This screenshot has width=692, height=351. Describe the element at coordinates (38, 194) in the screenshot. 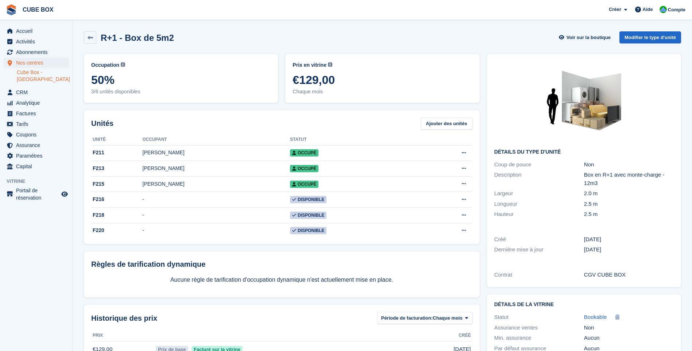

I see `span: Portail de réservation` at that location.